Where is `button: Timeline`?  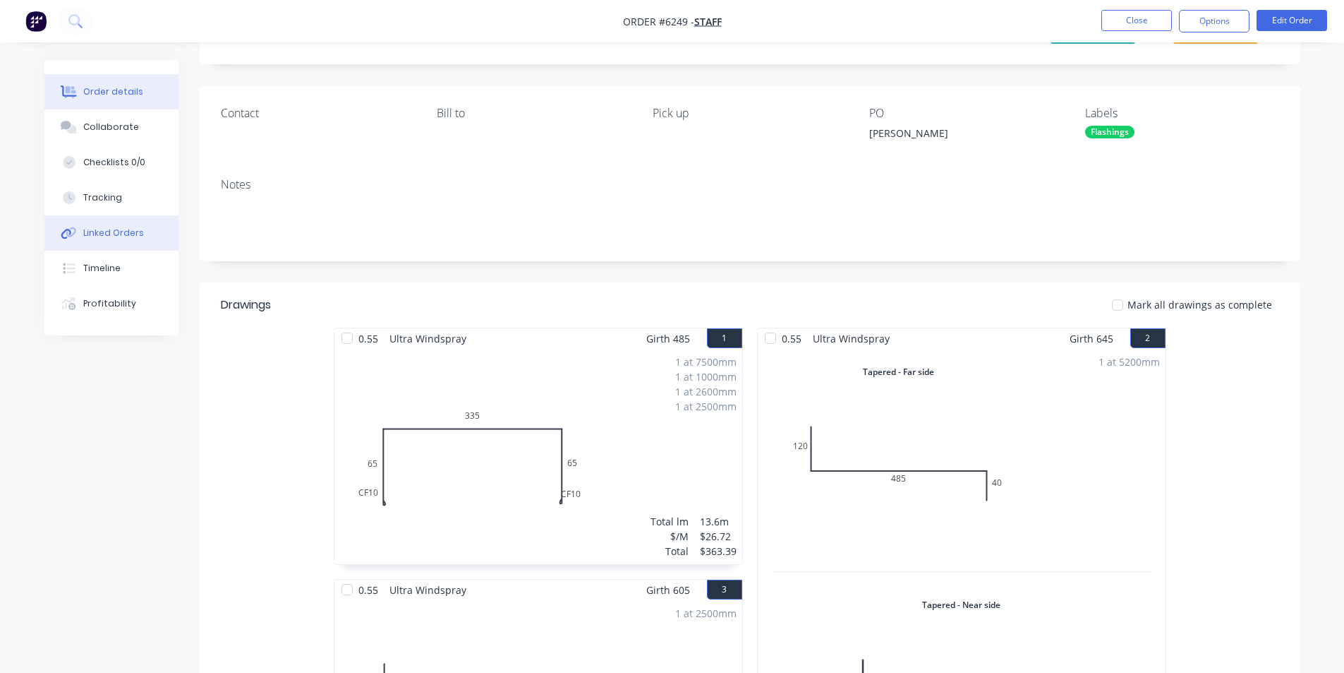 button: Timeline is located at coordinates (111, 268).